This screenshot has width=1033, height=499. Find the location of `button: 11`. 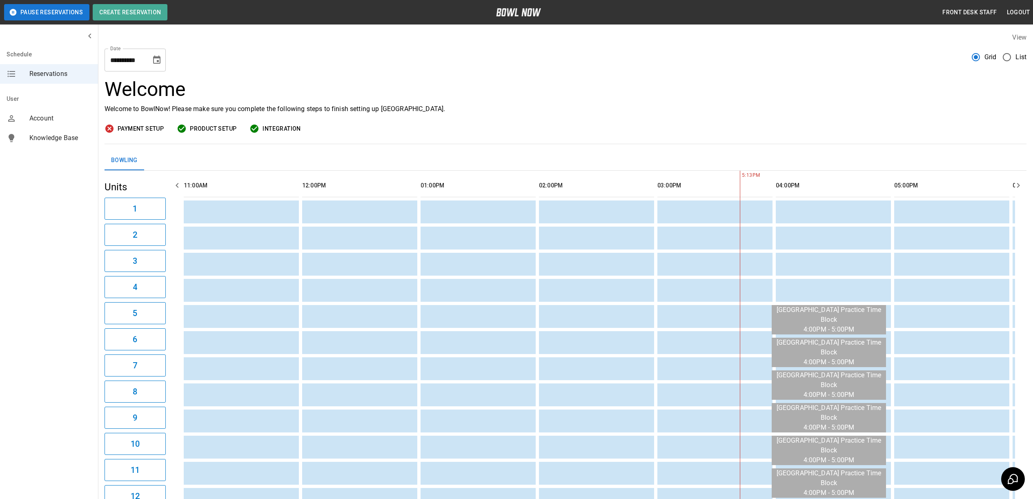

button: 11 is located at coordinates (135, 470).